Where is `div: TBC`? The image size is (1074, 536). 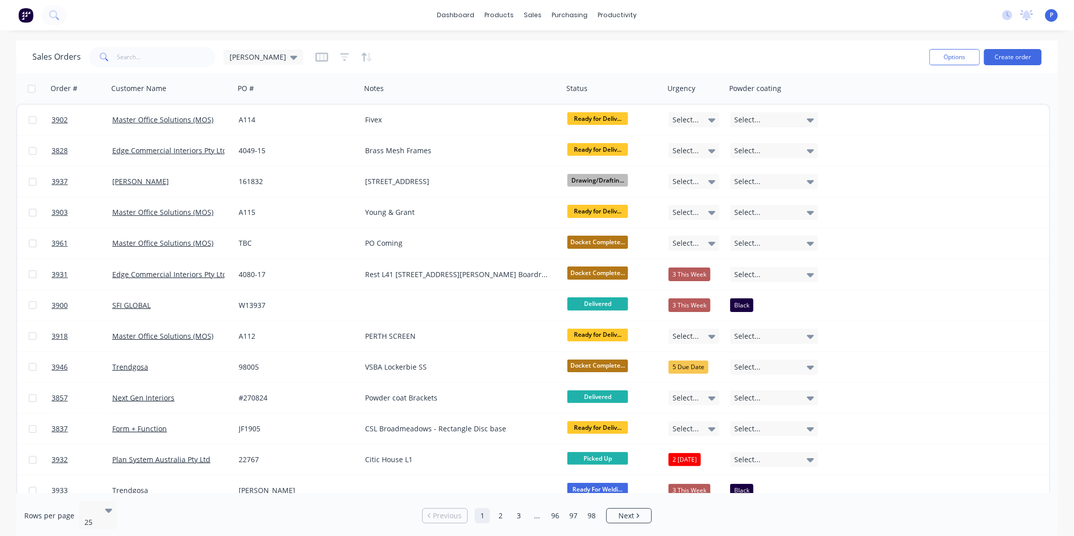
div: TBC is located at coordinates (295, 243).